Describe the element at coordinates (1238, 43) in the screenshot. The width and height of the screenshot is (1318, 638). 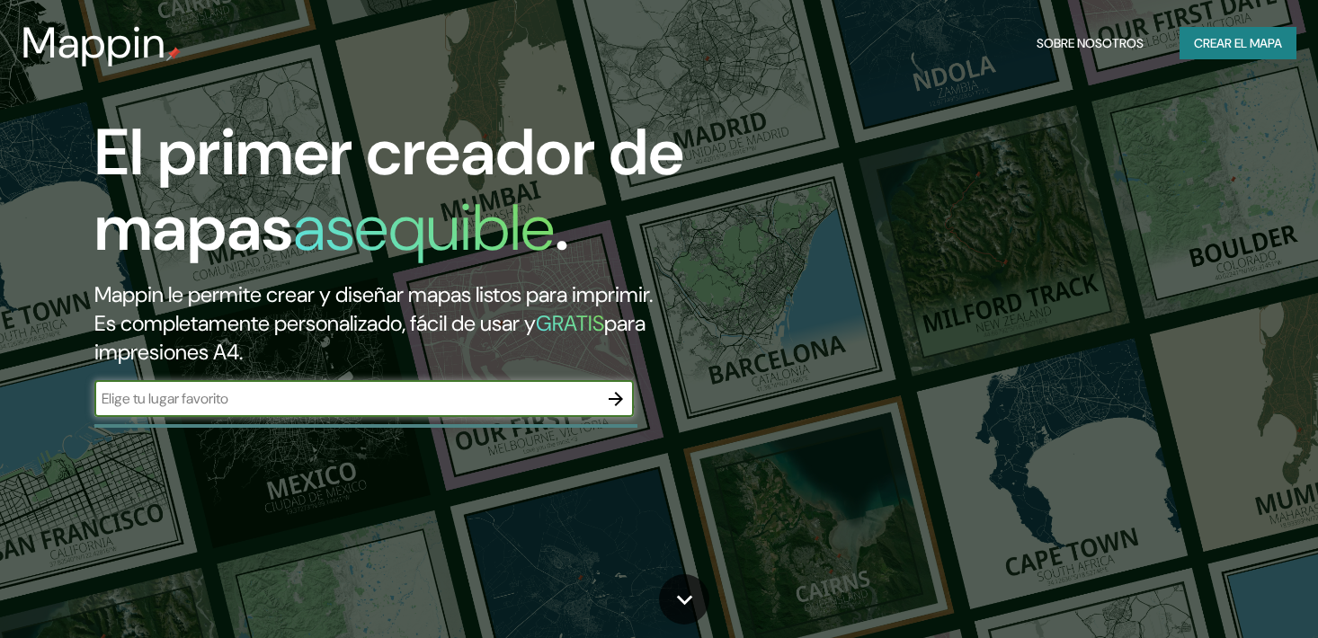
I see `font: Crear el mapa` at that location.